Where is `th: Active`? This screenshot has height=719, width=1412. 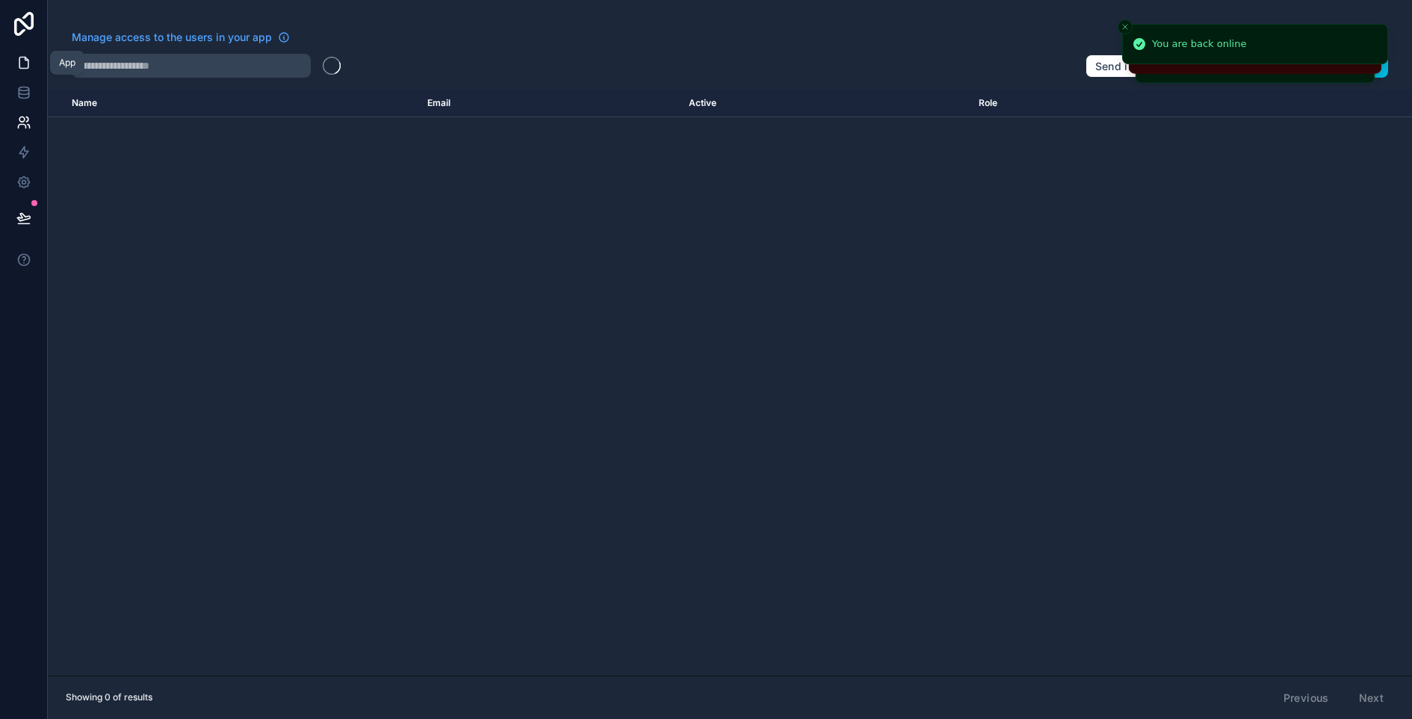
th: Active is located at coordinates (825, 103).